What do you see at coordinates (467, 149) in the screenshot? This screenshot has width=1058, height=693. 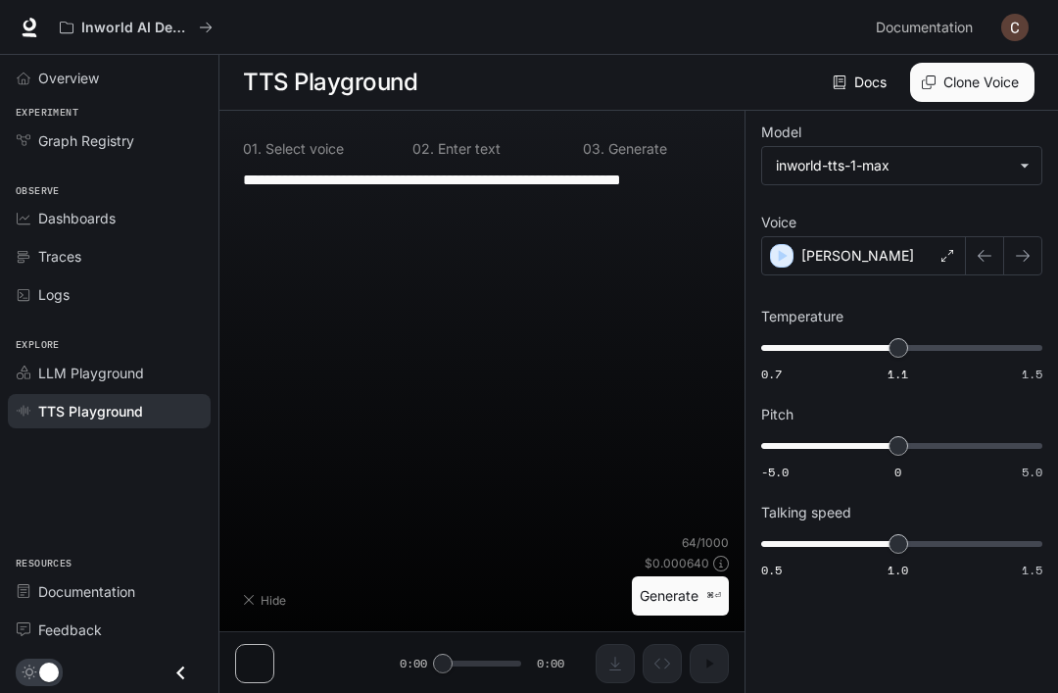 I see `p: Enter text` at bounding box center [467, 149].